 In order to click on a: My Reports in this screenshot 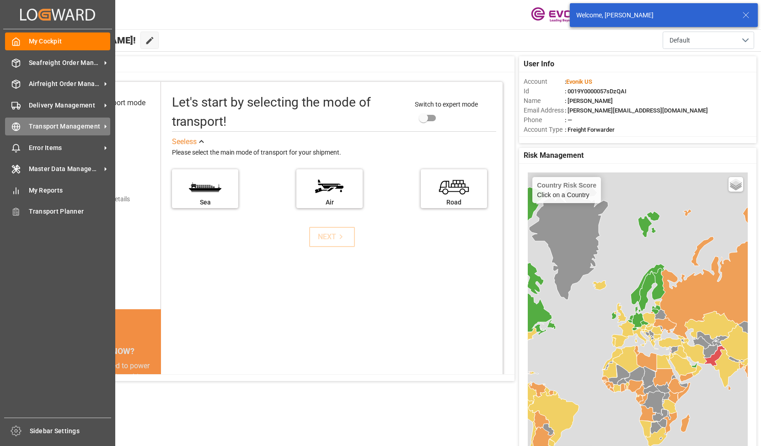, I will do `click(58, 190)`.